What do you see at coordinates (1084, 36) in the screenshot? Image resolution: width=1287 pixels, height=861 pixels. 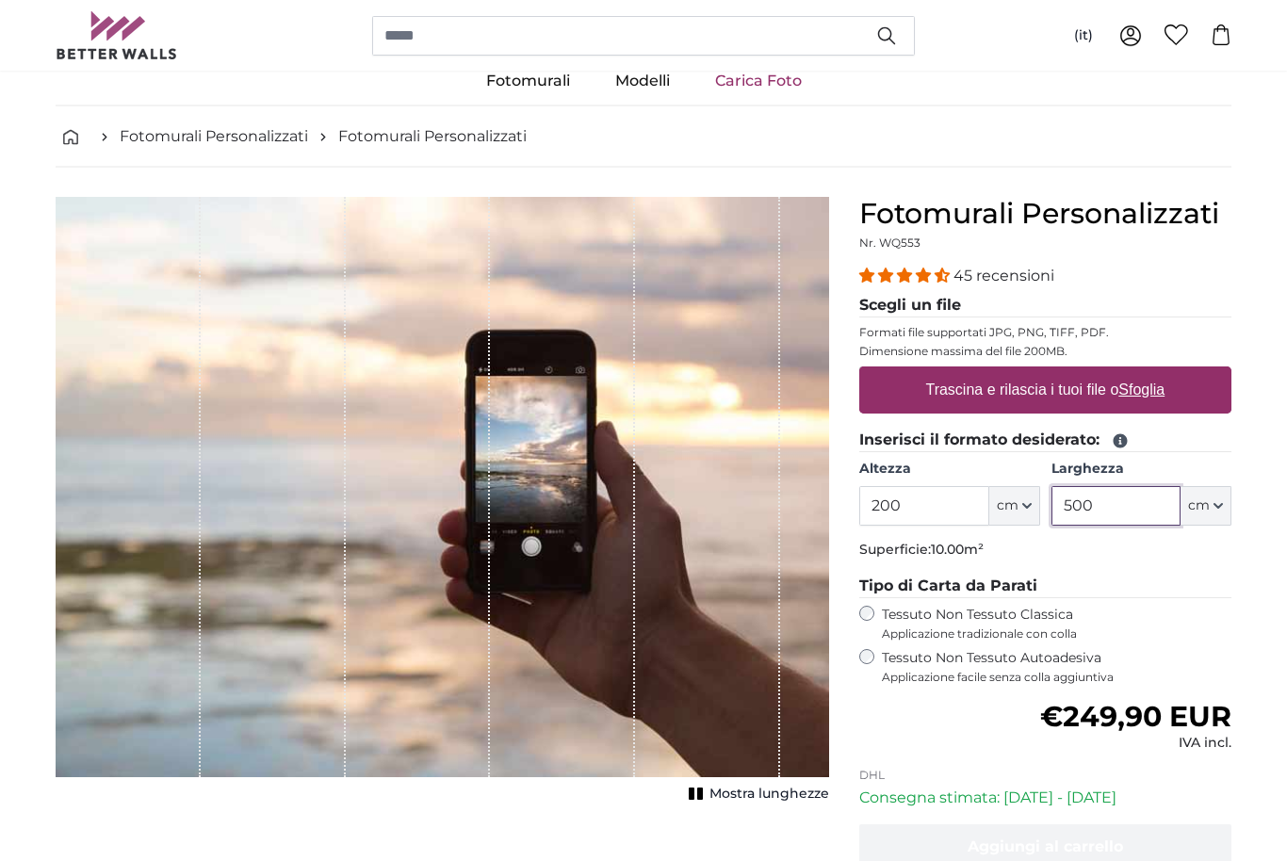 I see `button: (it)` at bounding box center [1084, 36].